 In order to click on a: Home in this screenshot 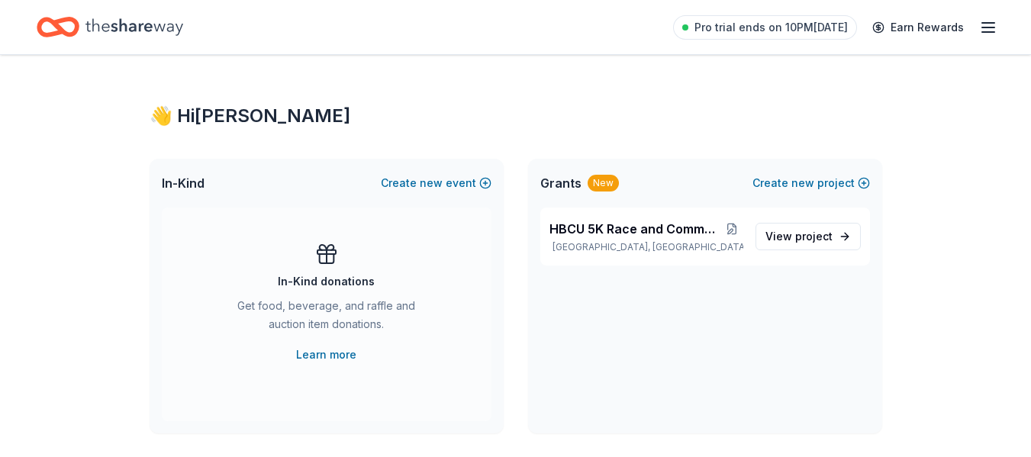, I will do `click(110, 27)`.